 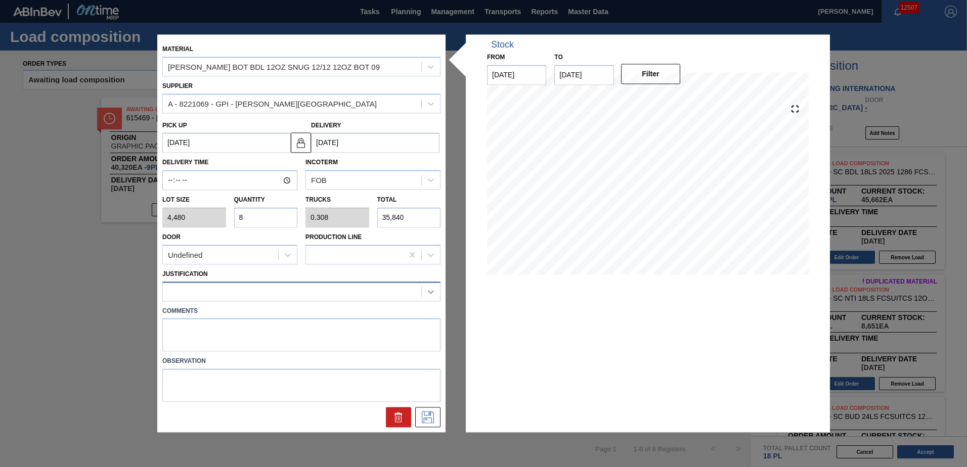 I want to click on label: Lot size, so click(x=194, y=200).